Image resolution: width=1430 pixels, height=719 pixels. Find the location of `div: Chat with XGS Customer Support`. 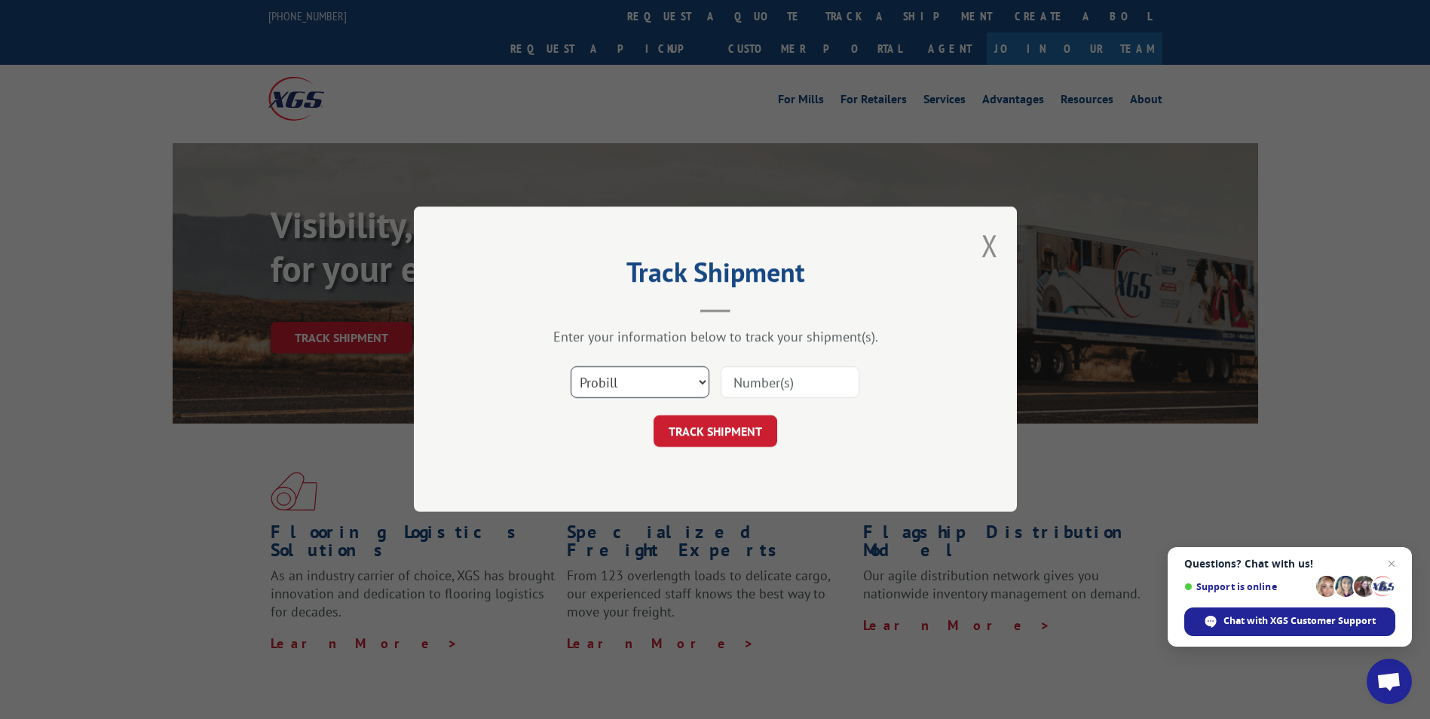

div: Chat with XGS Customer Support is located at coordinates (1290, 622).